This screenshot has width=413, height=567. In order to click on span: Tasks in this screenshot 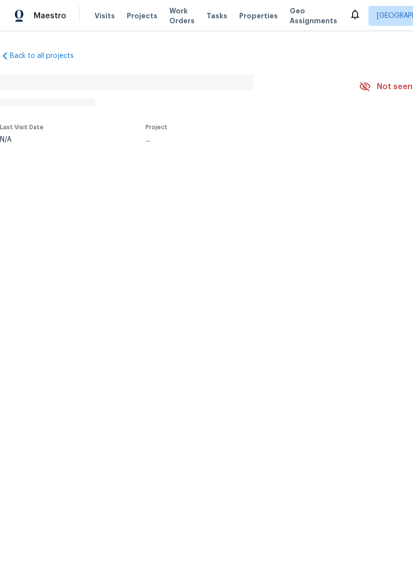, I will do `click(217, 16)`.